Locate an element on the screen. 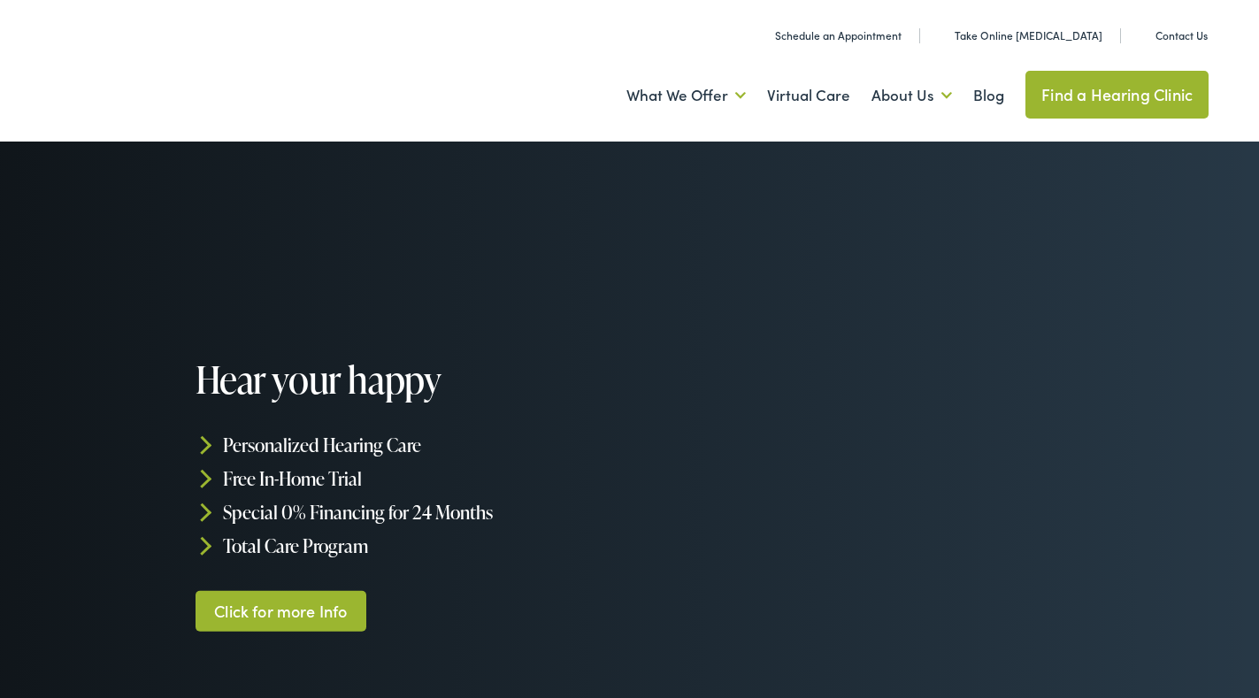  li: Personalized Hearing Care is located at coordinates (416, 445).